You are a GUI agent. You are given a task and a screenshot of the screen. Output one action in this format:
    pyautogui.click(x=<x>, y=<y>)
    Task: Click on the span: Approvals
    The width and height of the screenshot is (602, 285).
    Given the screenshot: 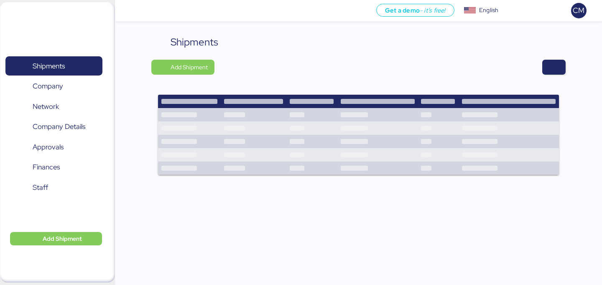 What is the action you would take?
    pyautogui.click(x=48, y=147)
    